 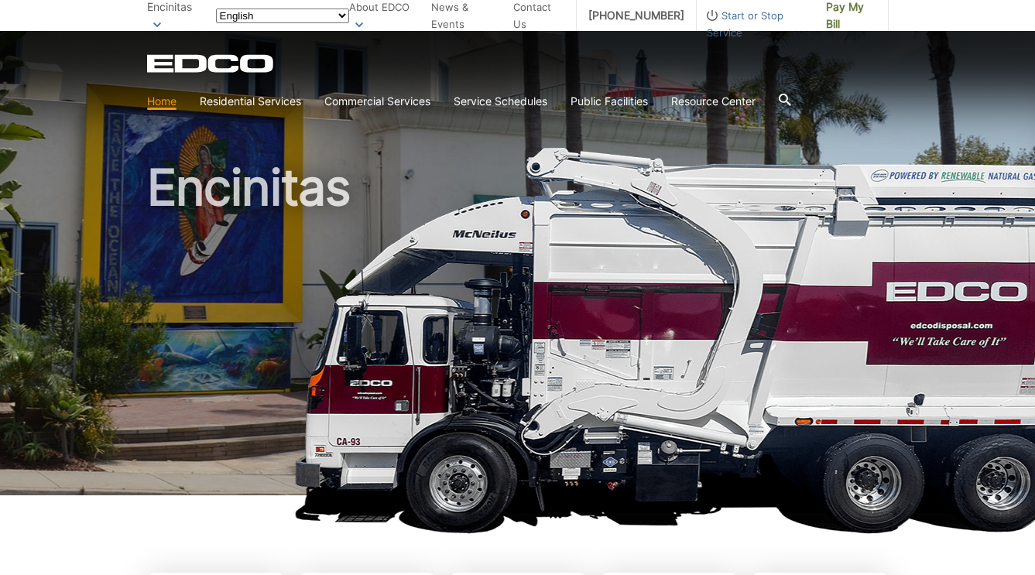 What do you see at coordinates (211, 63) in the screenshot?
I see `a: EDCD logo. Return to the homepage.` at bounding box center [211, 63].